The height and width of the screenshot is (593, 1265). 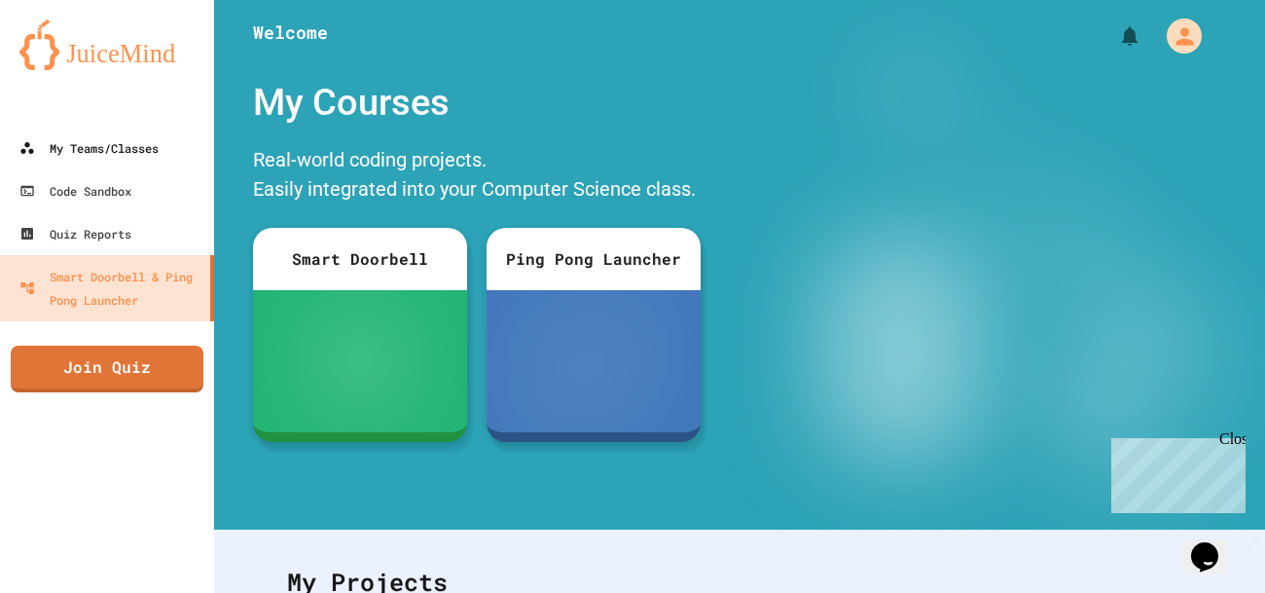 What do you see at coordinates (75, 234) in the screenshot?
I see `div: Quiz Reports` at bounding box center [75, 234].